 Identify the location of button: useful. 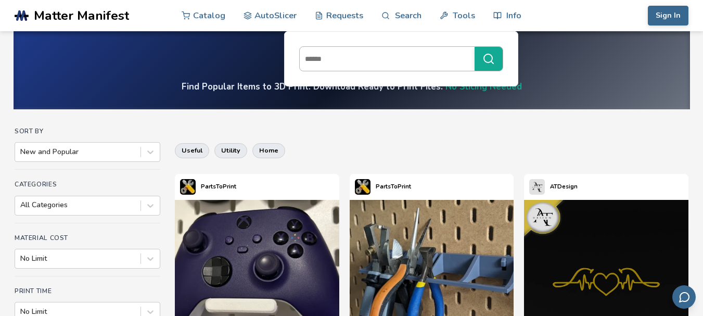
(192, 150).